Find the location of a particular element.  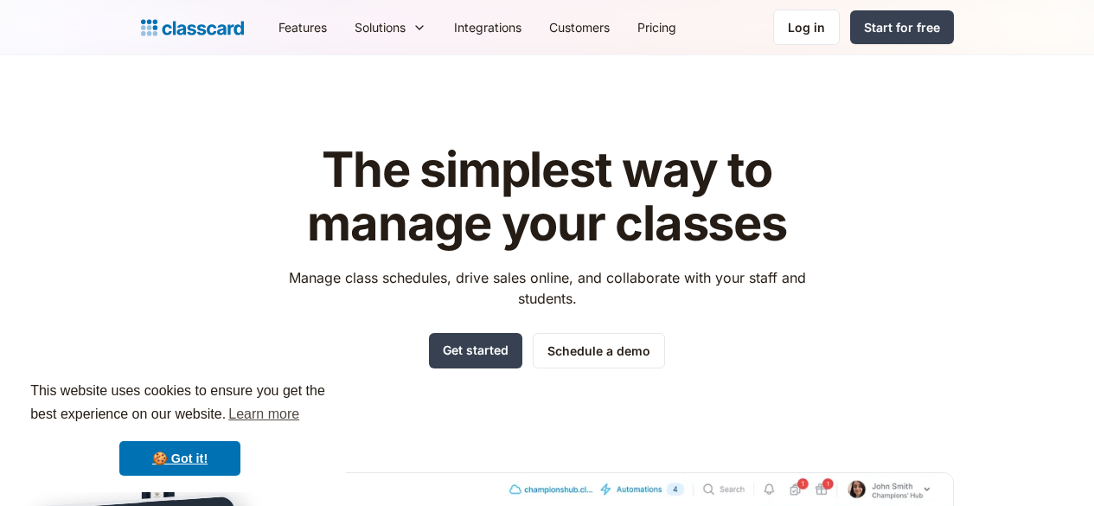

a: Pricing is located at coordinates (656, 27).